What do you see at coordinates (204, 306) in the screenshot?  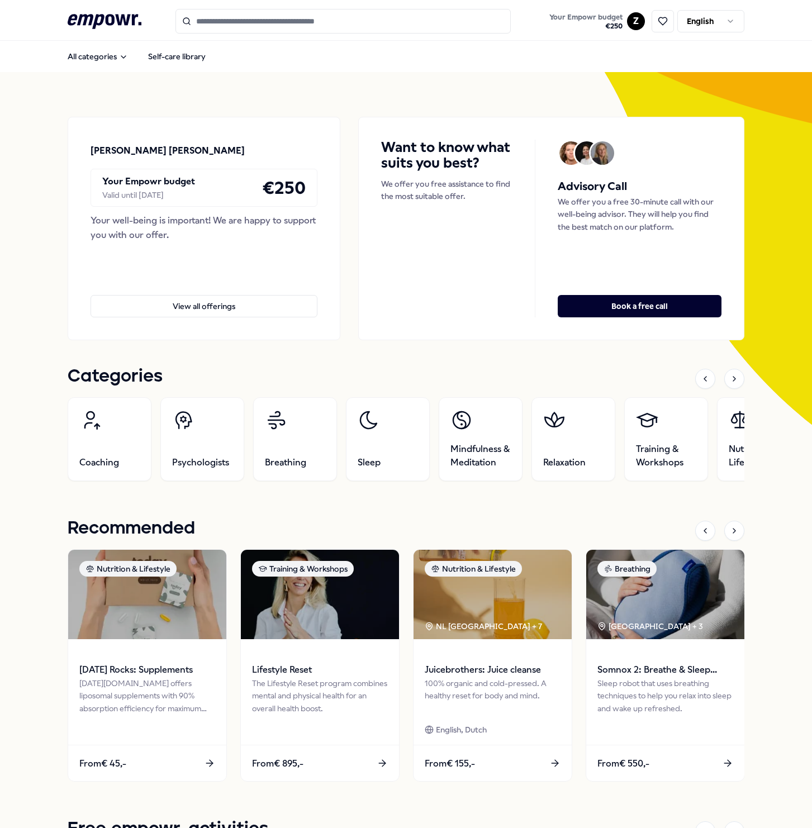 I see `button: View all offerings` at bounding box center [204, 306].